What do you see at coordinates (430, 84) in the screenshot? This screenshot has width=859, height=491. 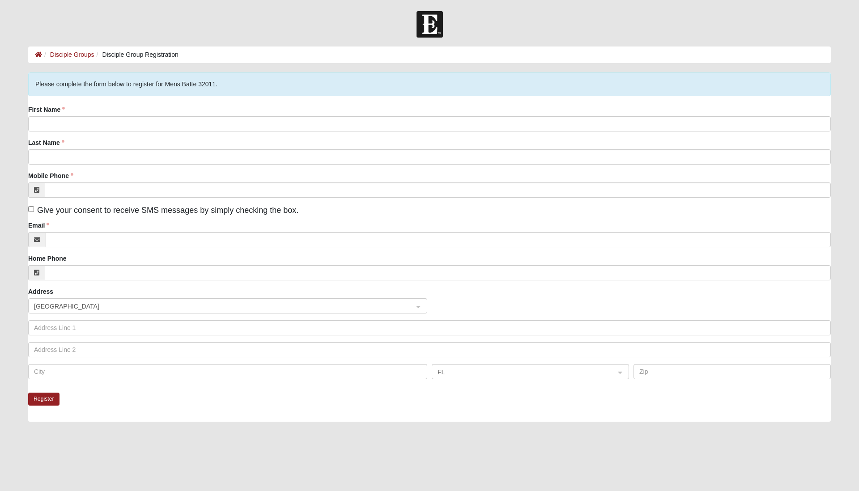 I see `div: Please complete the form below to register for Mens Batte 32011.` at bounding box center [430, 84].